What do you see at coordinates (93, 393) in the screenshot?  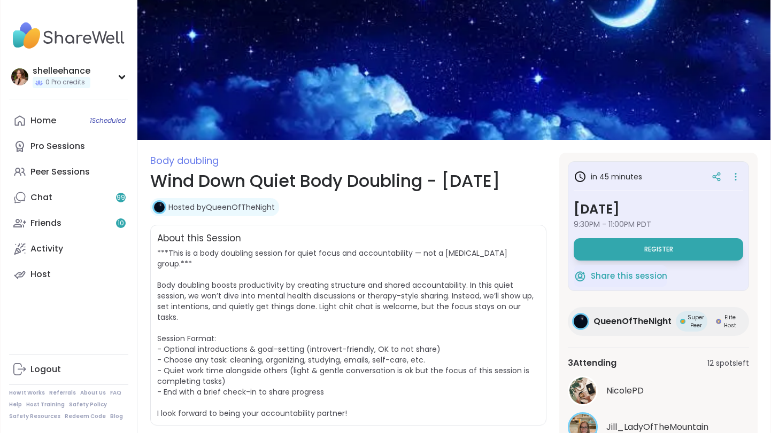 I see `a: About Us` at bounding box center [93, 393].